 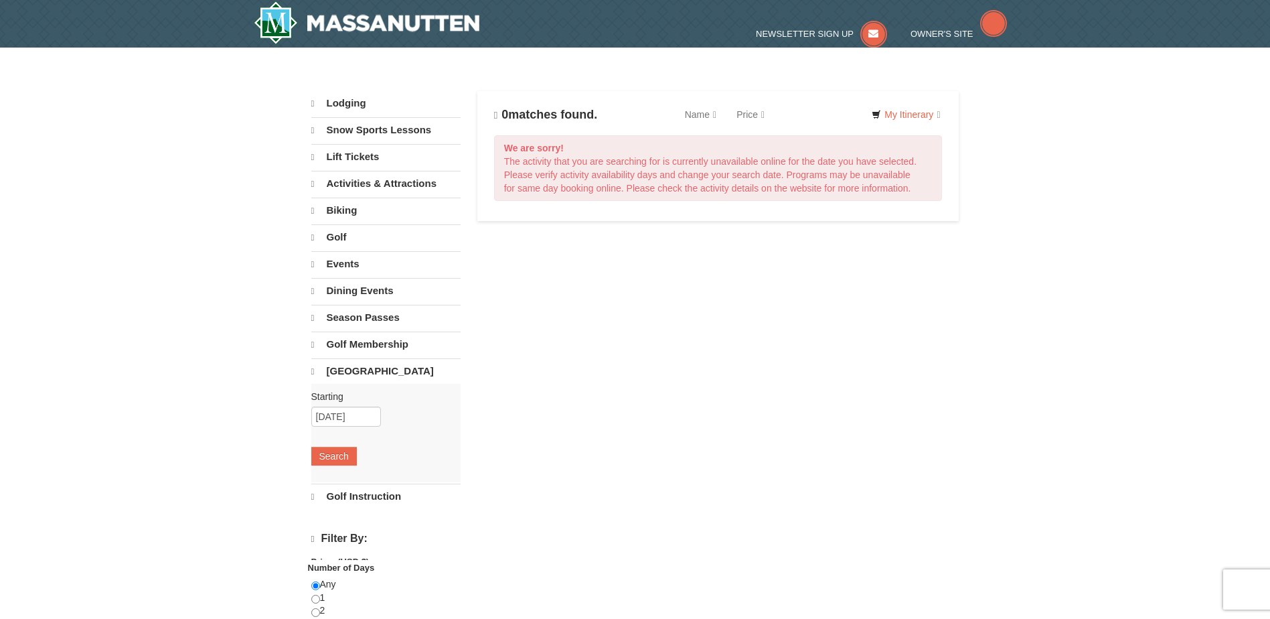 I want to click on a: Name, so click(x=700, y=114).